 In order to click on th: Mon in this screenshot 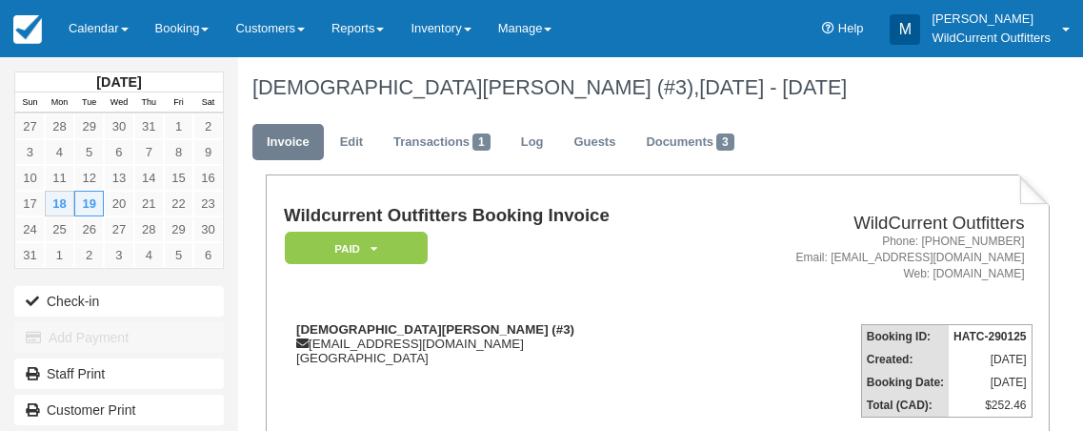, I will do `click(59, 103)`.